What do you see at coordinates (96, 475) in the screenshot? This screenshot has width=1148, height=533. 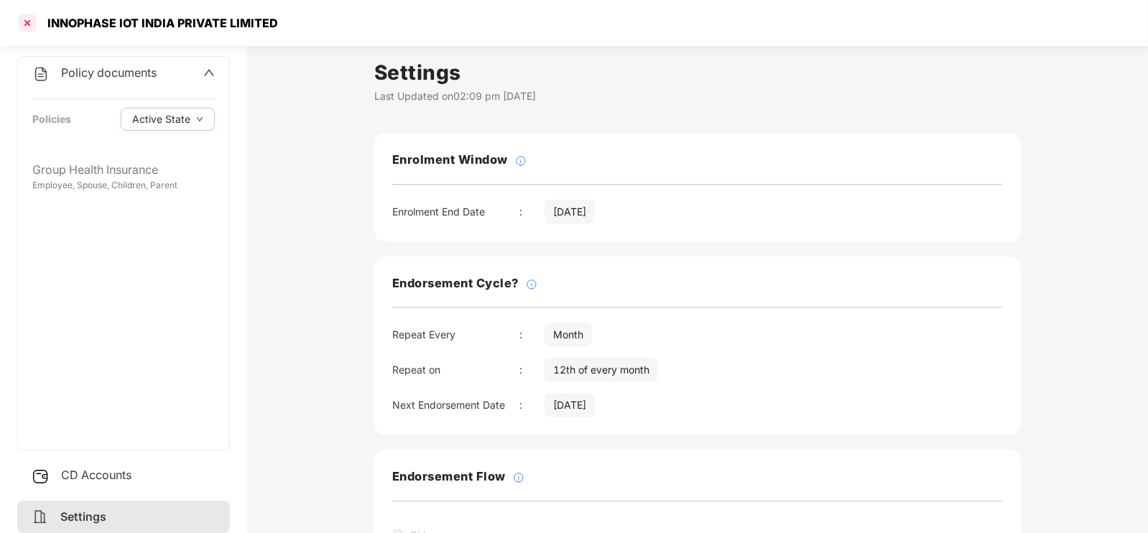 I see `span: CD Accounts` at bounding box center [96, 475].